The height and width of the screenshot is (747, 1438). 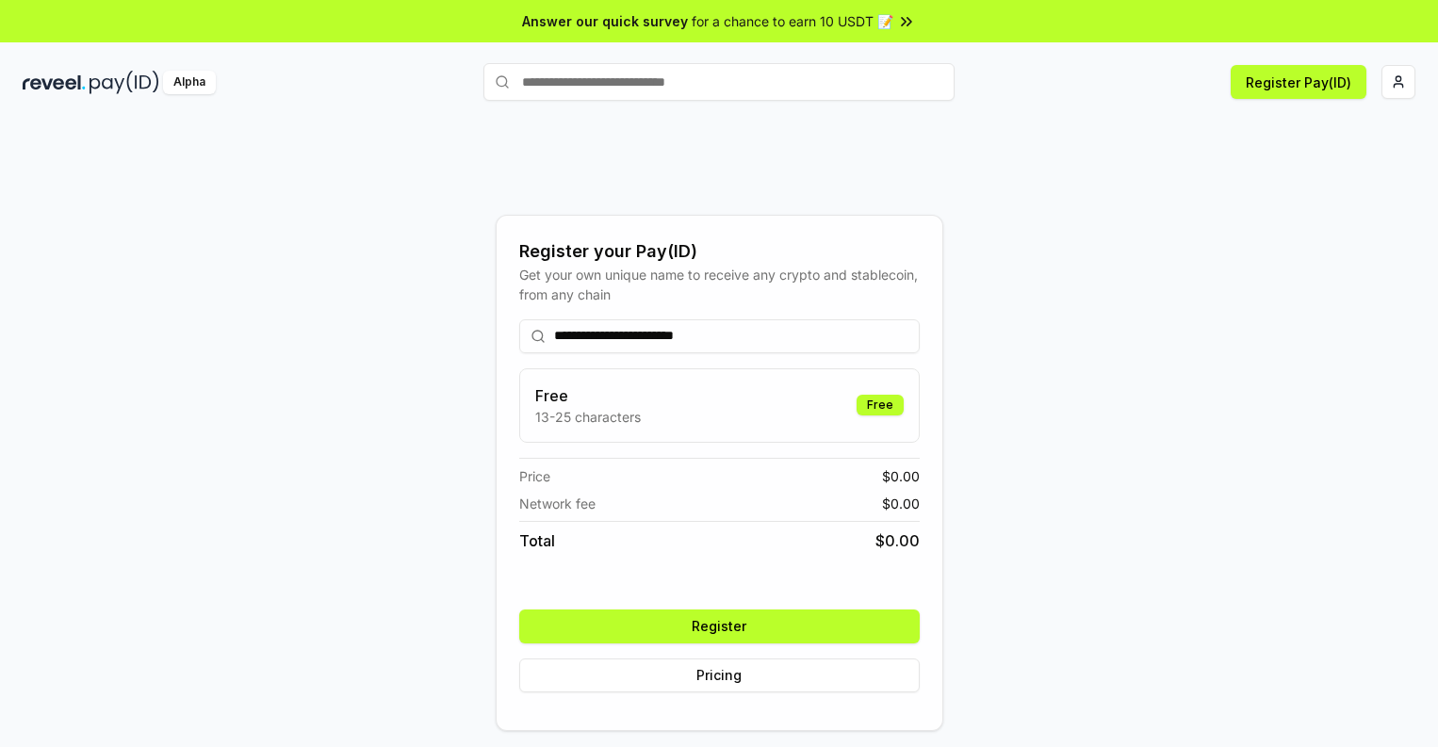 What do you see at coordinates (54, 82) in the screenshot?
I see `img: reveel_dark` at bounding box center [54, 82].